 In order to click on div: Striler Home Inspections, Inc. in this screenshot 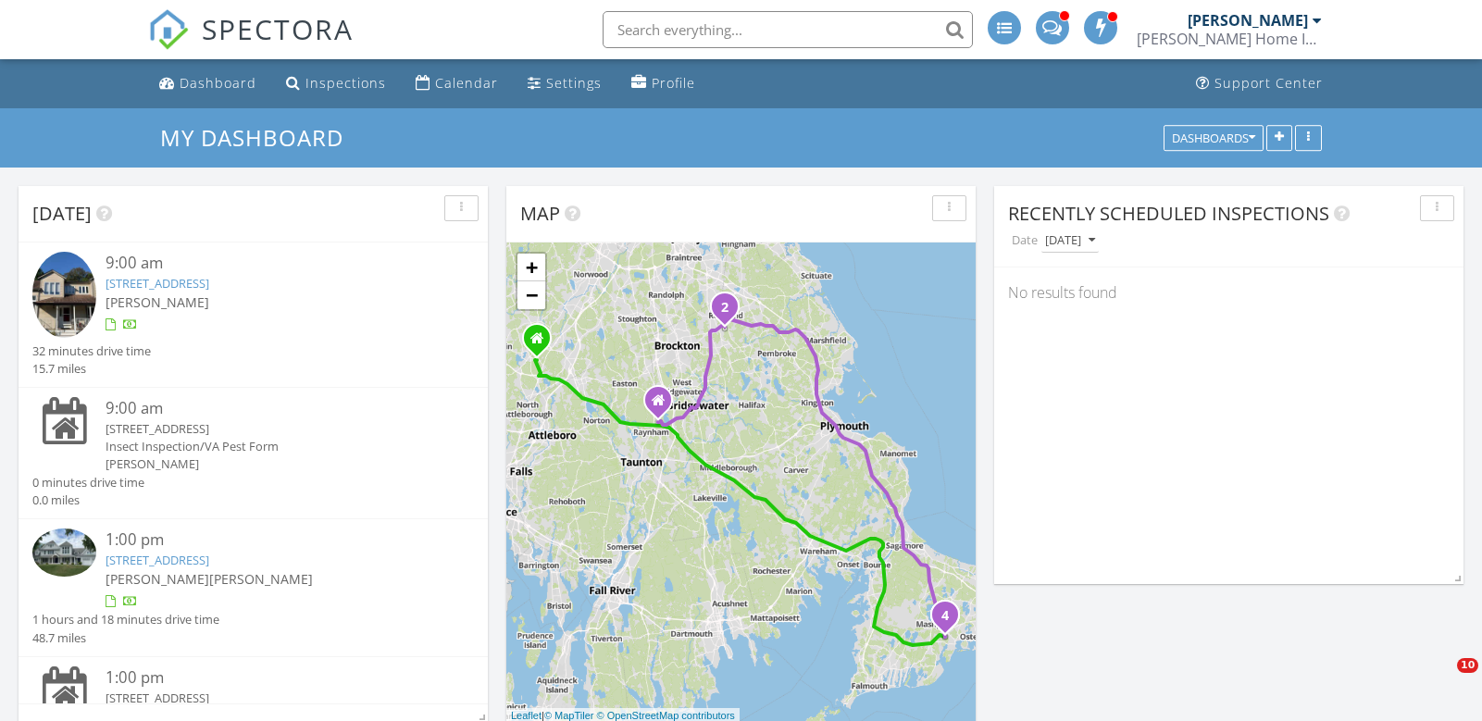, I will do `click(1230, 39)`.